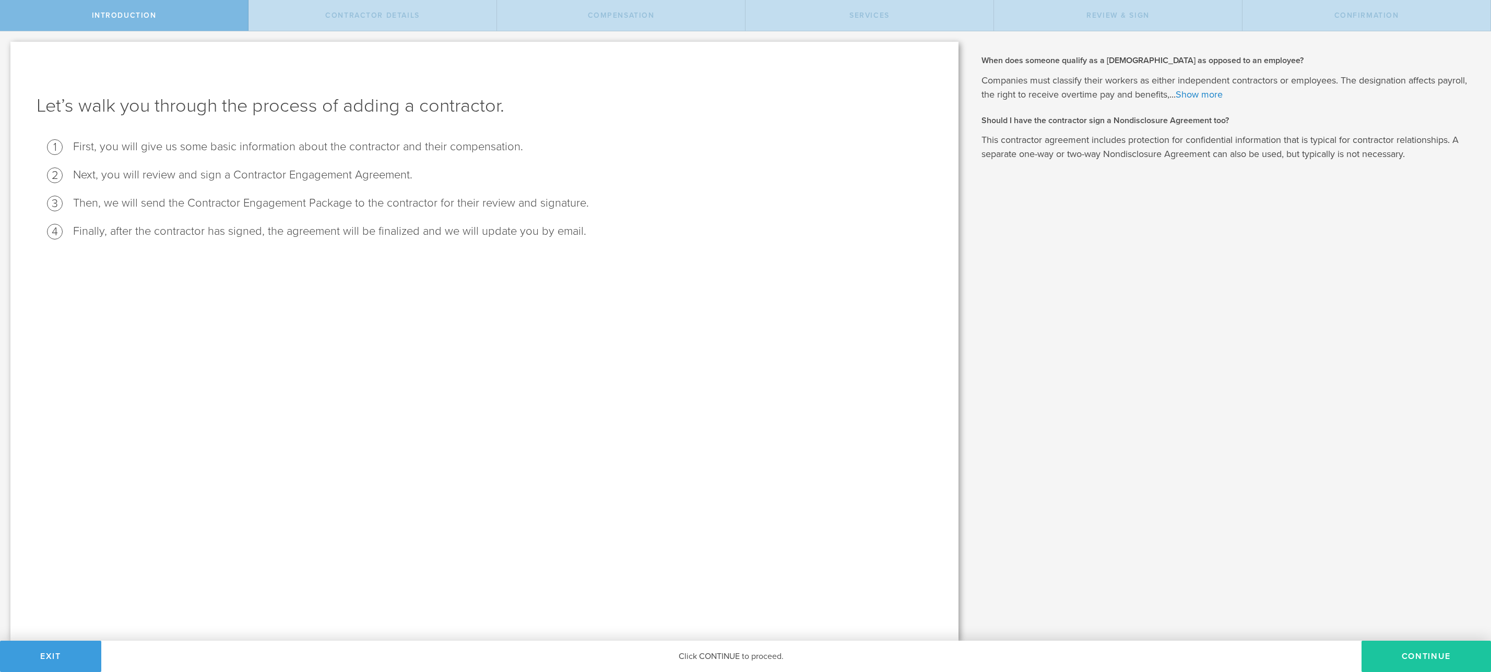  What do you see at coordinates (731, 657) in the screenshot?
I see `div: Click CONTINUE to proceed.` at bounding box center [731, 657].